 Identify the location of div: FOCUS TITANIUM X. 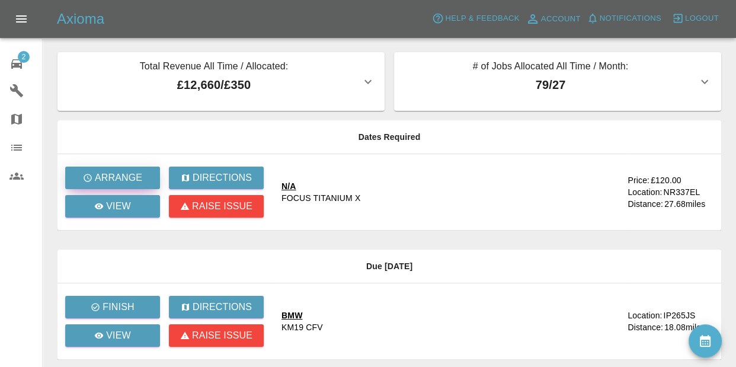
(320, 198).